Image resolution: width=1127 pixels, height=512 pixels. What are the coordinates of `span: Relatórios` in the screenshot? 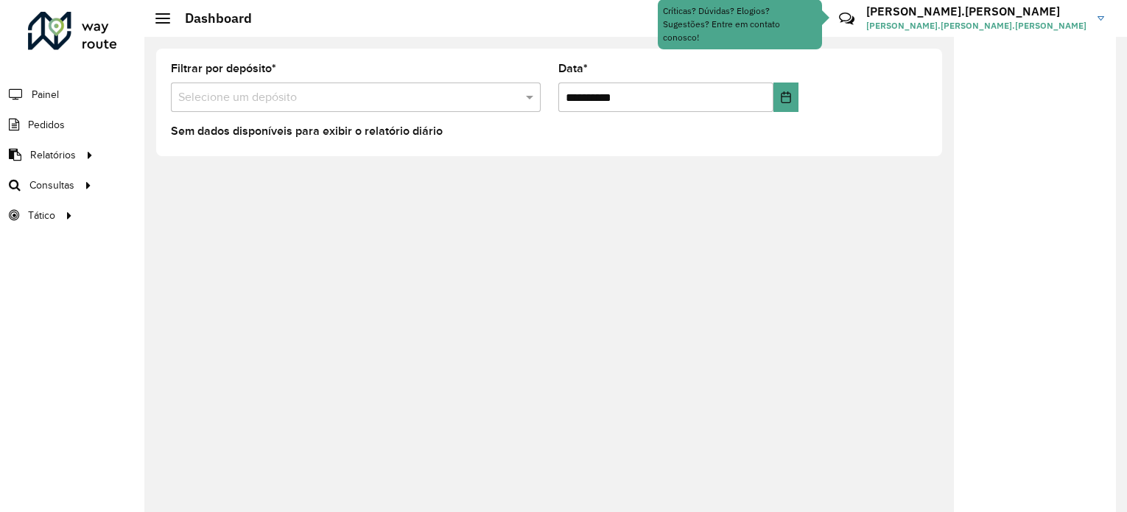 It's located at (53, 155).